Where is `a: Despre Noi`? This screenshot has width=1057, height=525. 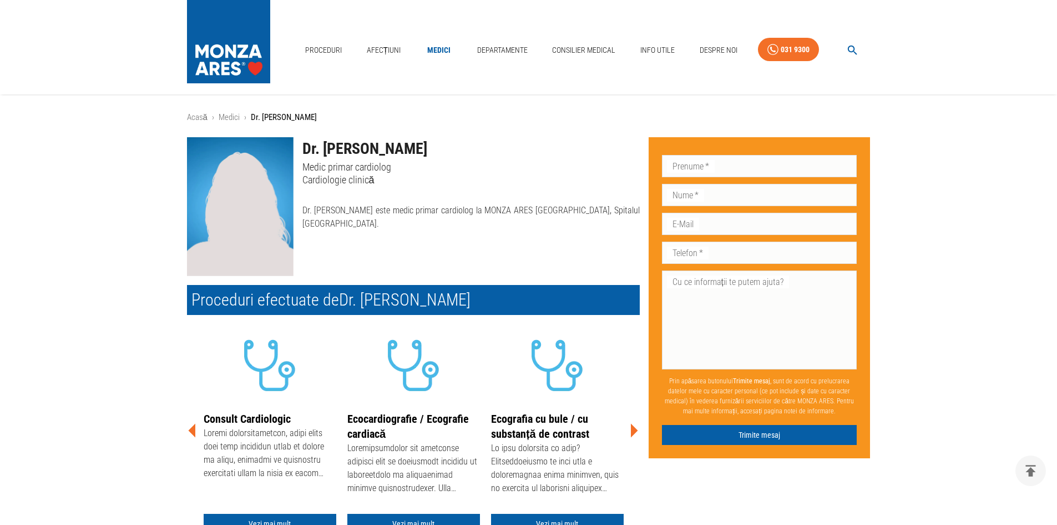 a: Despre Noi is located at coordinates (719, 50).